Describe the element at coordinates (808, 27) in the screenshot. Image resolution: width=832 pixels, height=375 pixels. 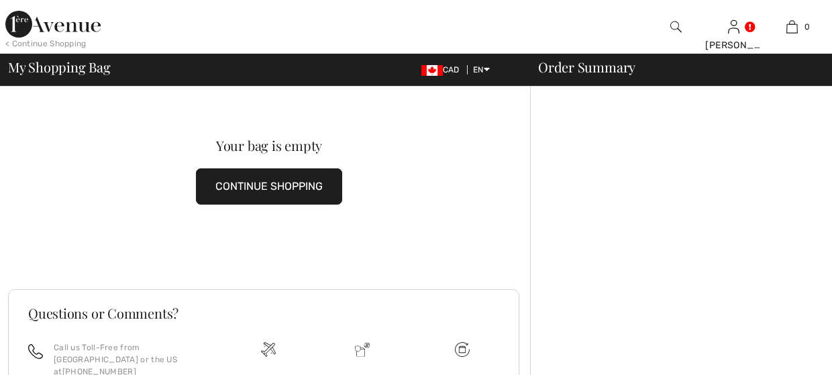
I see `span: 0` at that location.